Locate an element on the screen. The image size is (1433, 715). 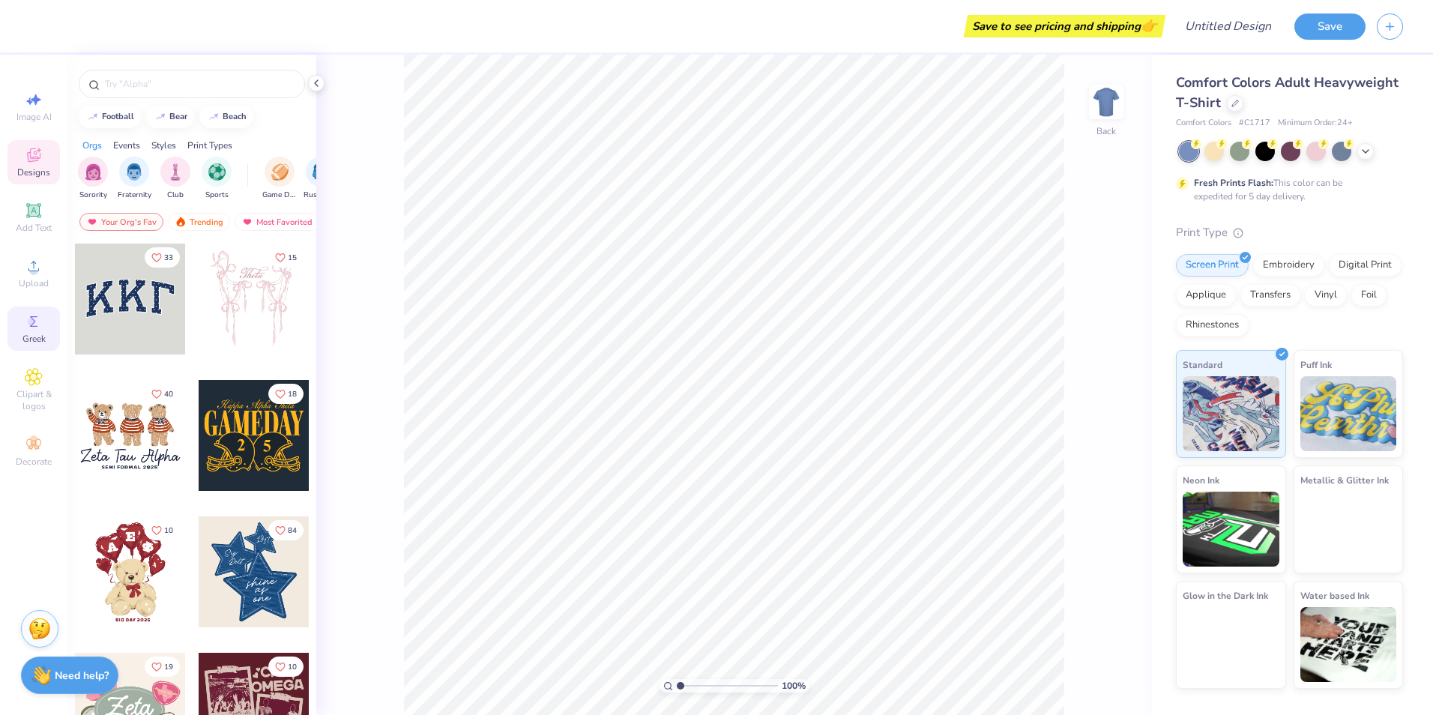
button: Save is located at coordinates (1330, 26).